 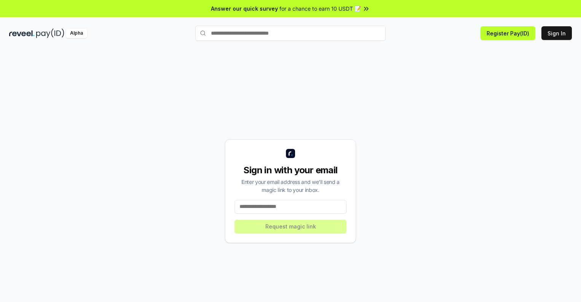 I want to click on button: Sign In, so click(x=557, y=33).